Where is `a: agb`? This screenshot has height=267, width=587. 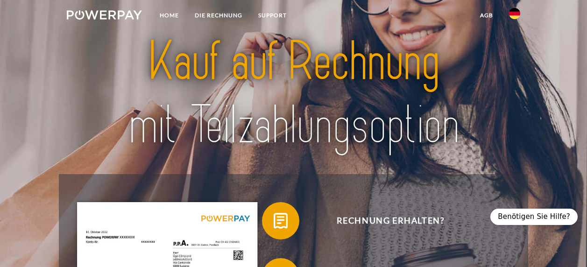
a: agb is located at coordinates (487, 15).